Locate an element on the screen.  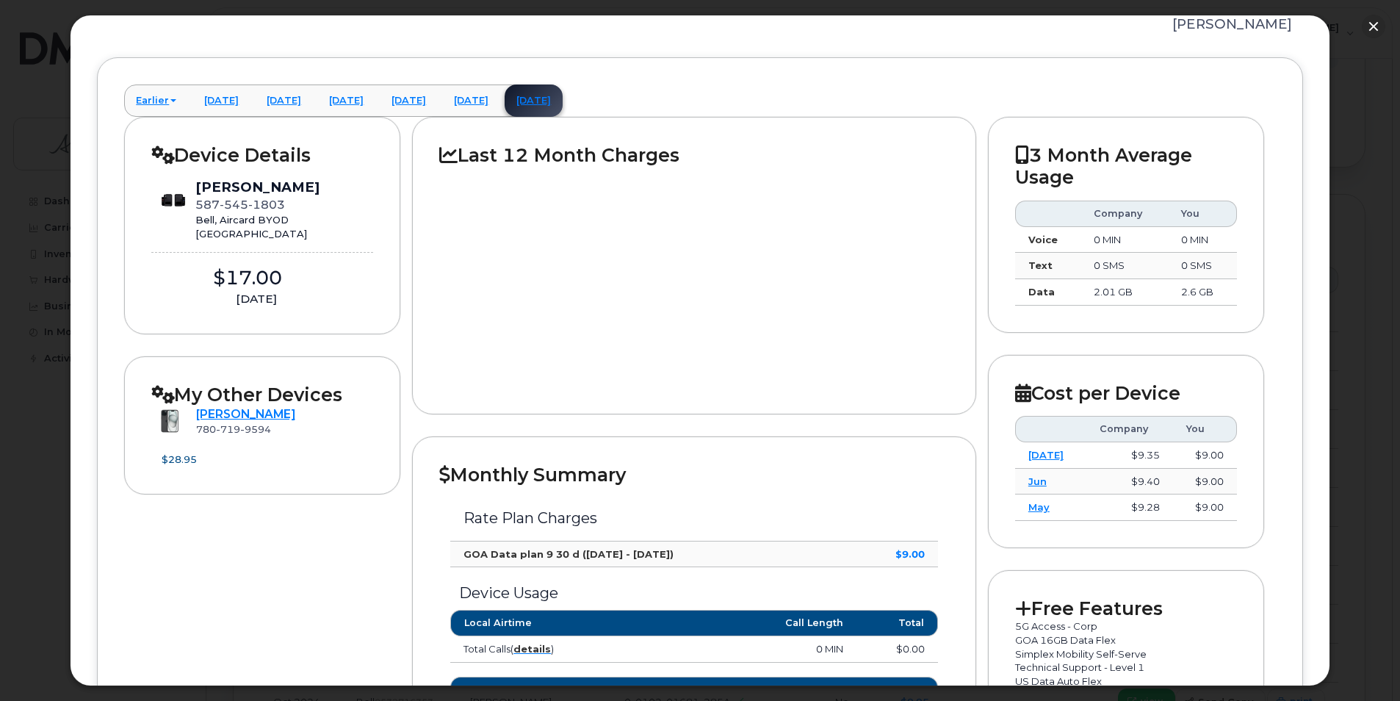
strong: $9.00 is located at coordinates (910, 554).